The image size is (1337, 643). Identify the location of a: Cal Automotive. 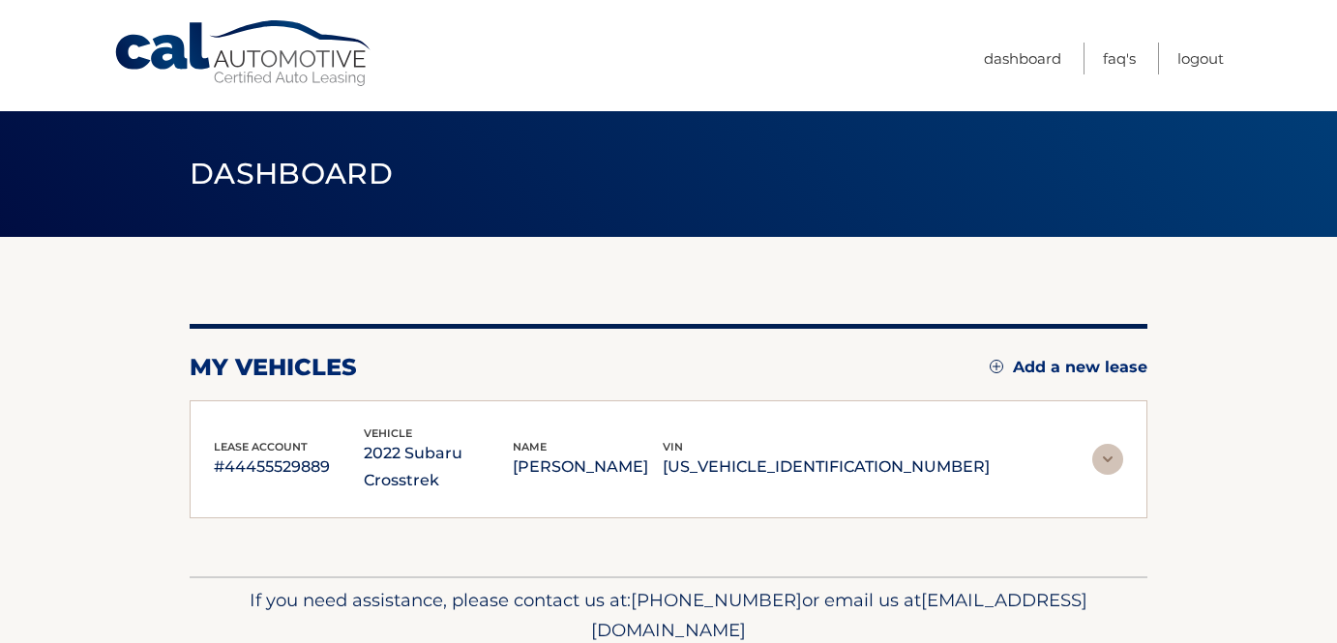
(244, 53).